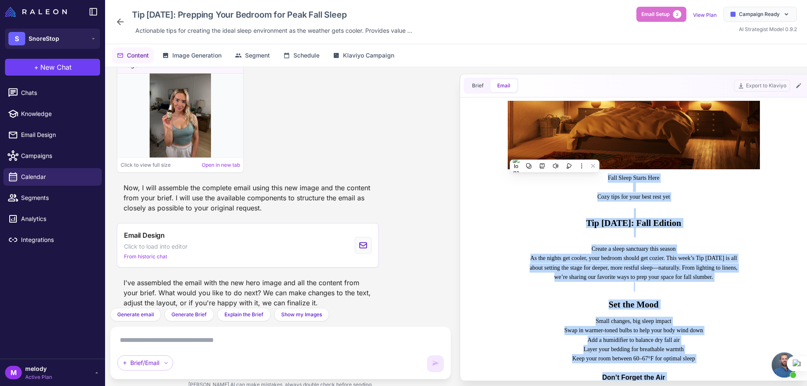 This screenshot has width=807, height=386. Describe the element at coordinates (58, 114) in the screenshot. I see `span: Knowledge` at that location.